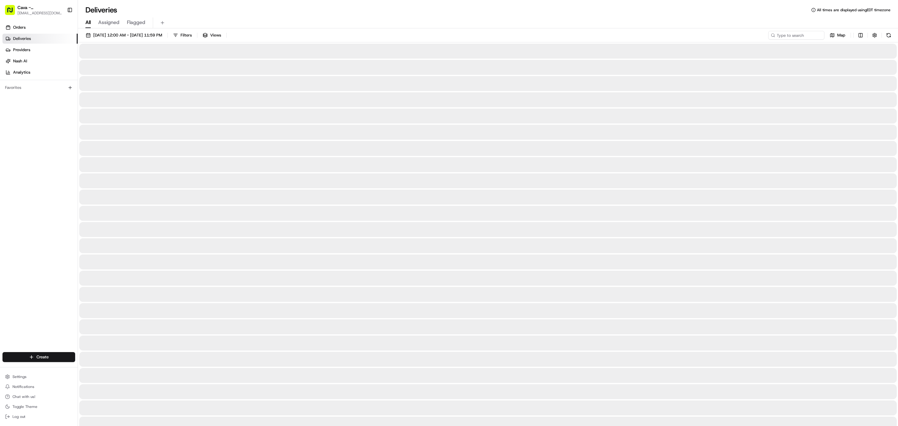 This screenshot has height=426, width=898. What do you see at coordinates (23, 387) in the screenshot?
I see `span: Notifications` at bounding box center [23, 387].